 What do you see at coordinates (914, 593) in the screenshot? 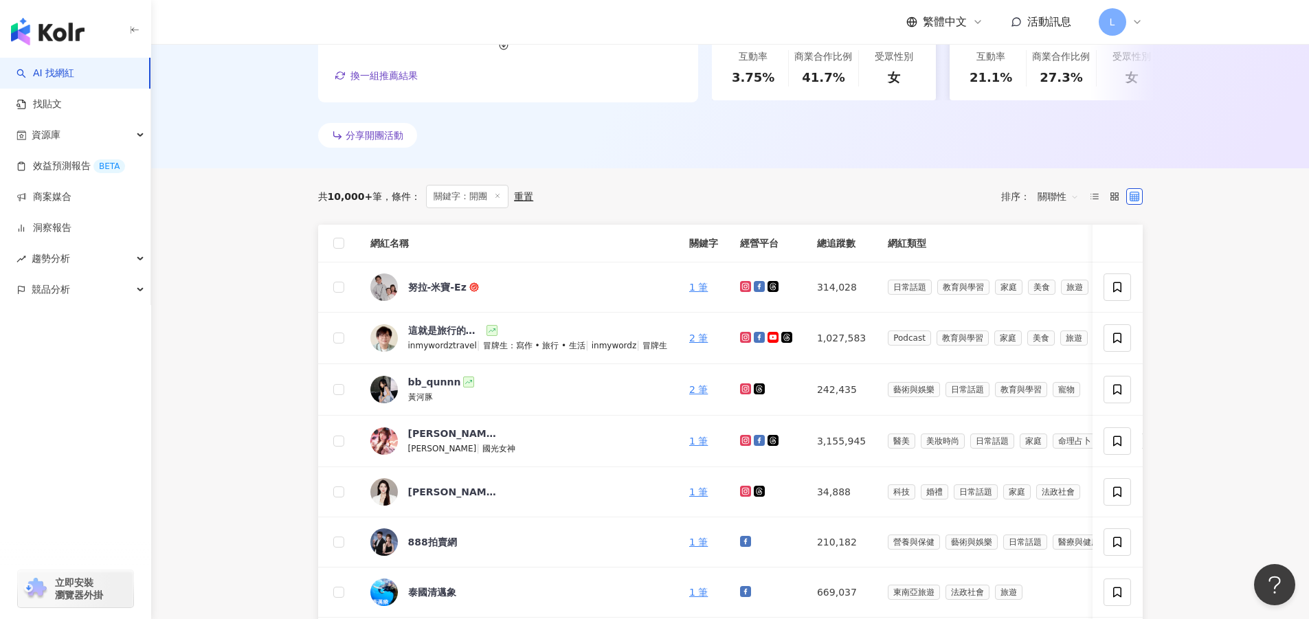
I see `span: 東南亞旅遊` at bounding box center [914, 593].